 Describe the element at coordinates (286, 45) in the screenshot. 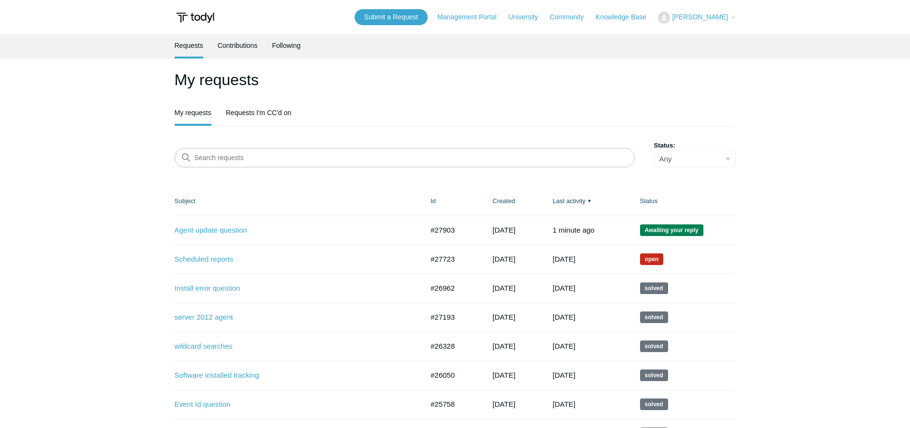

I see `a: Following` at that location.